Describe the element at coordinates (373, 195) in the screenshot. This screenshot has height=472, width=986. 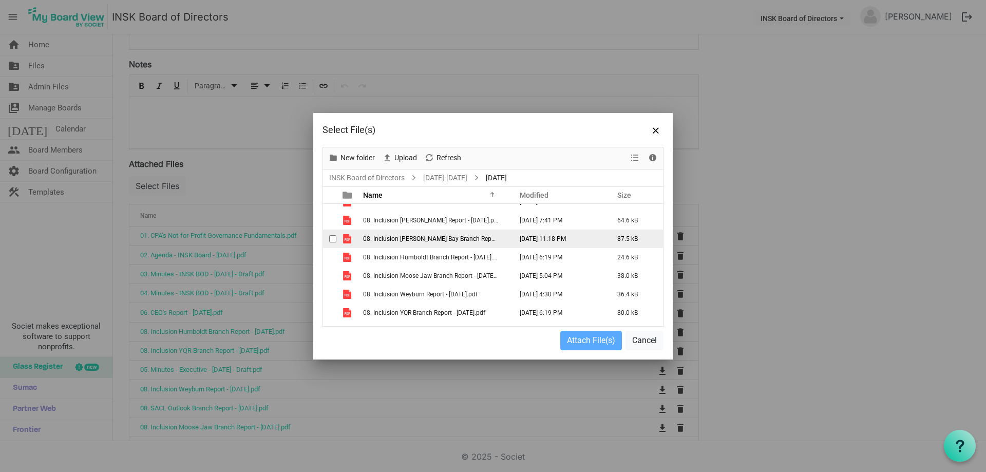
I see `span: Name` at that location.